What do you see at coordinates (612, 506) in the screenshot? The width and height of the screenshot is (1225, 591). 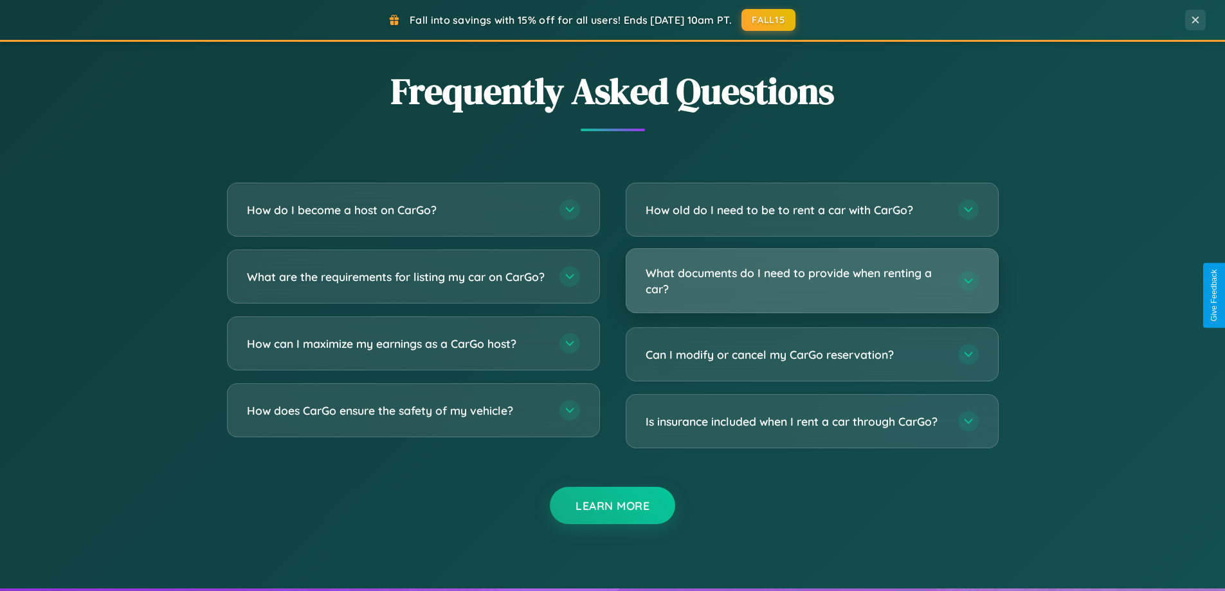 I see `button: Learn More` at bounding box center [612, 506].